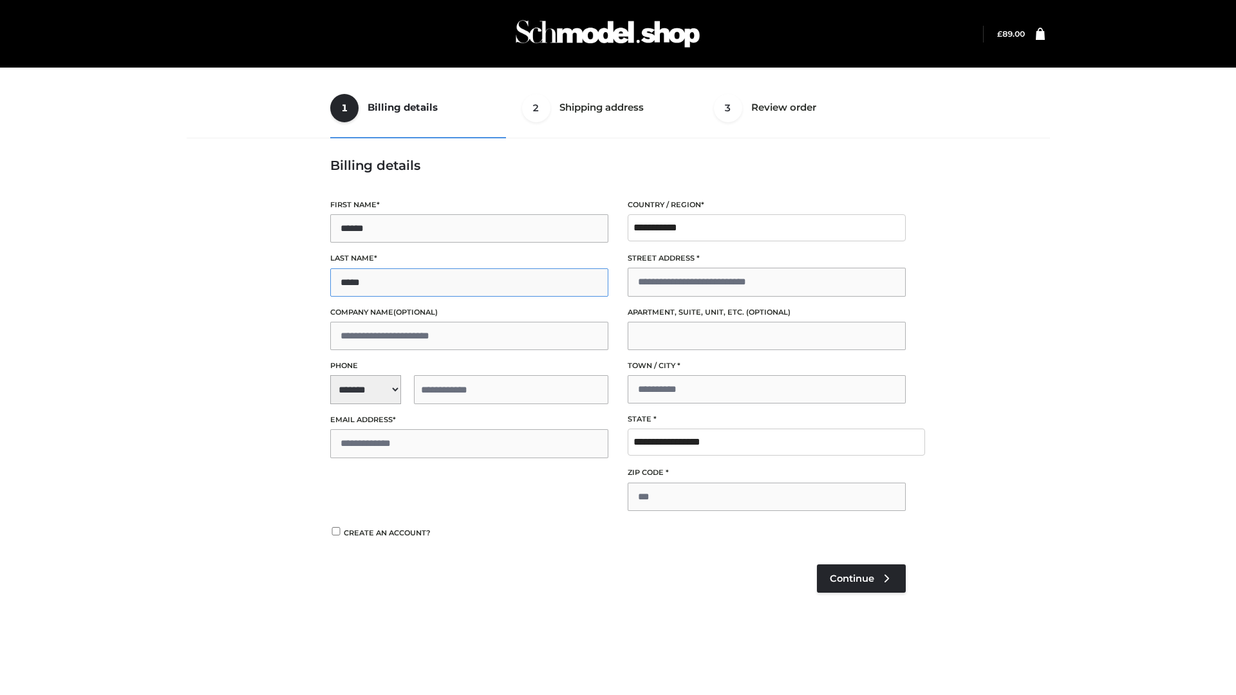  Describe the element at coordinates (608, 33) in the screenshot. I see `a: Schmodel Admin 964` at that location.